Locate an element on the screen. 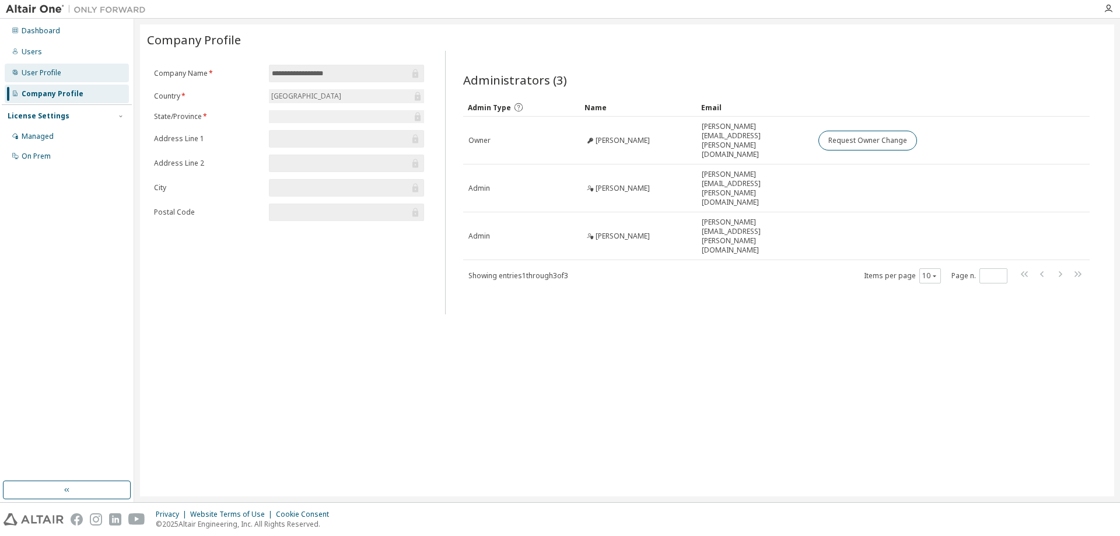 This screenshot has width=1120, height=536. div: Managed is located at coordinates (37, 136).